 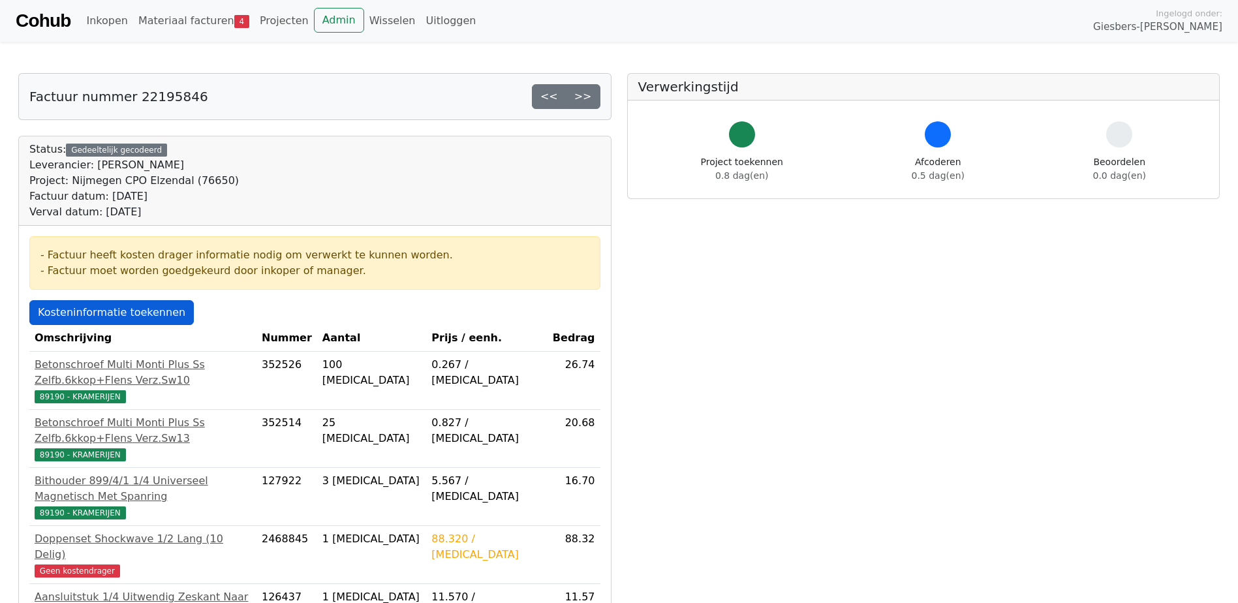 What do you see at coordinates (43, 21) in the screenshot?
I see `a: Cohub` at bounding box center [43, 21].